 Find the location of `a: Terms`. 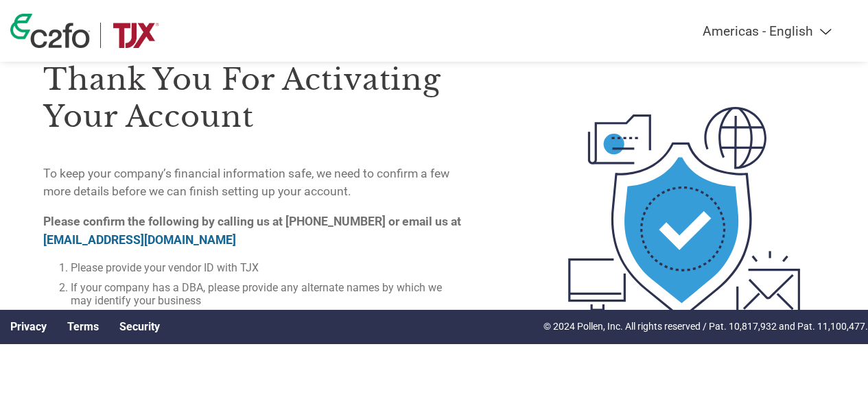

a: Terms is located at coordinates (83, 327).